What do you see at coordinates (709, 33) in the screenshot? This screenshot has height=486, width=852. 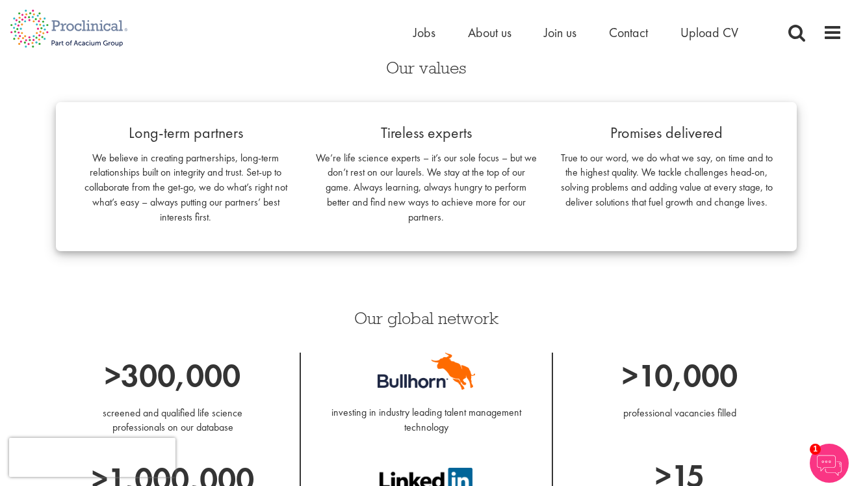 I see `a: Upload CV` at bounding box center [709, 33].